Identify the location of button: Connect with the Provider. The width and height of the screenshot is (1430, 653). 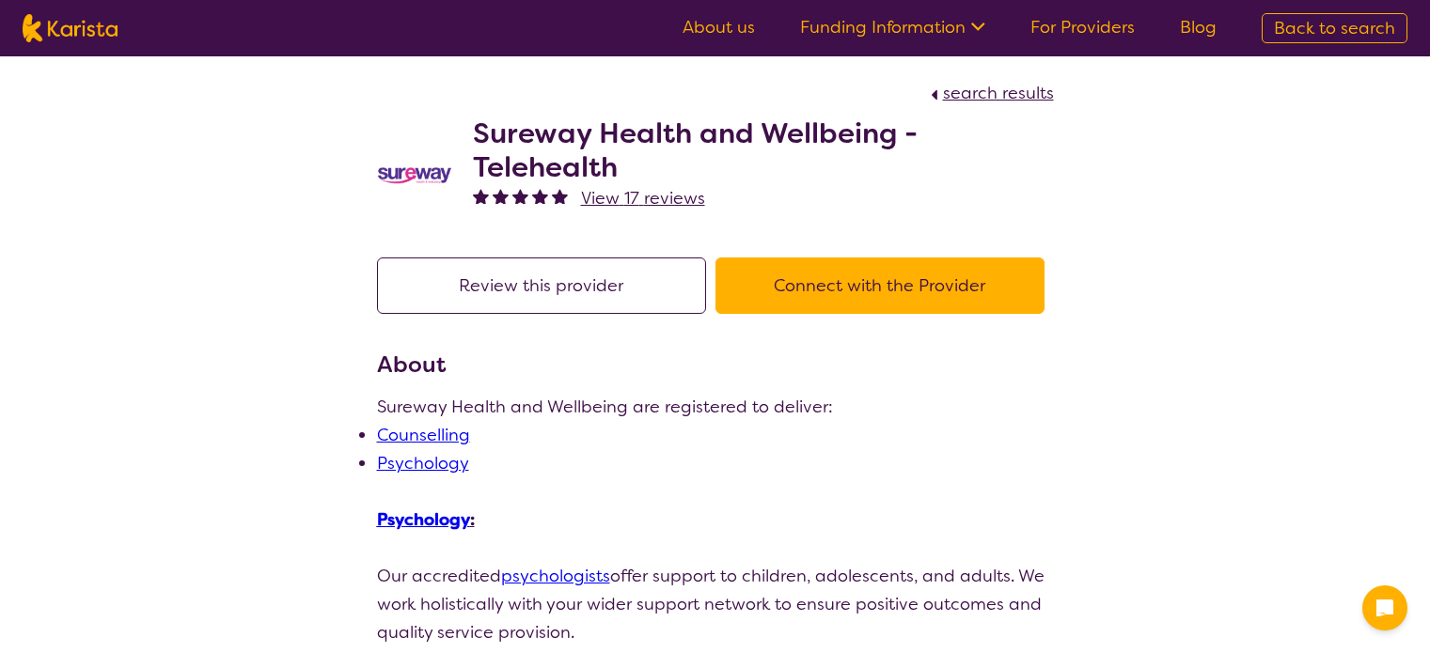
(880, 286).